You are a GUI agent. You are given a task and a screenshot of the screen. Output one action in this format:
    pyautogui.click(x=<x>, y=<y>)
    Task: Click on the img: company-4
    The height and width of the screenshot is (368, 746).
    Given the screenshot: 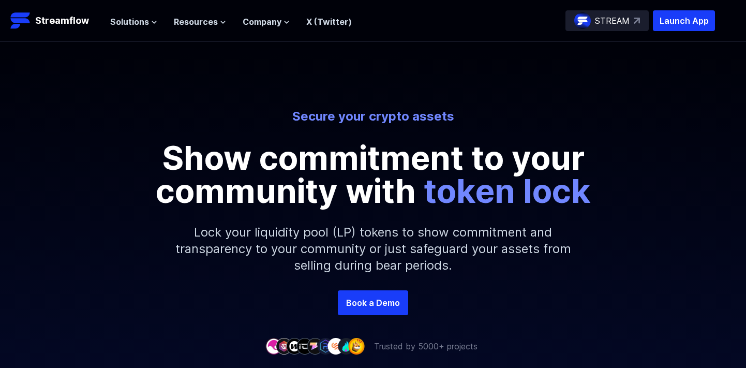 What is the action you would take?
    pyautogui.click(x=305, y=345)
    